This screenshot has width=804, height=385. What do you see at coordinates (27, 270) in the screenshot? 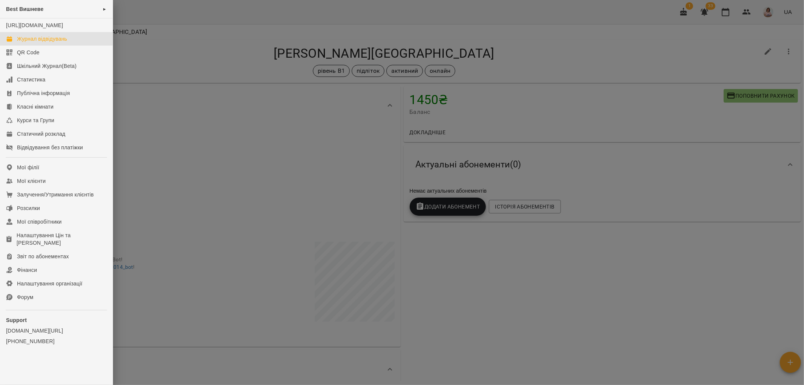
I see `div: Фінанси` at bounding box center [27, 270].